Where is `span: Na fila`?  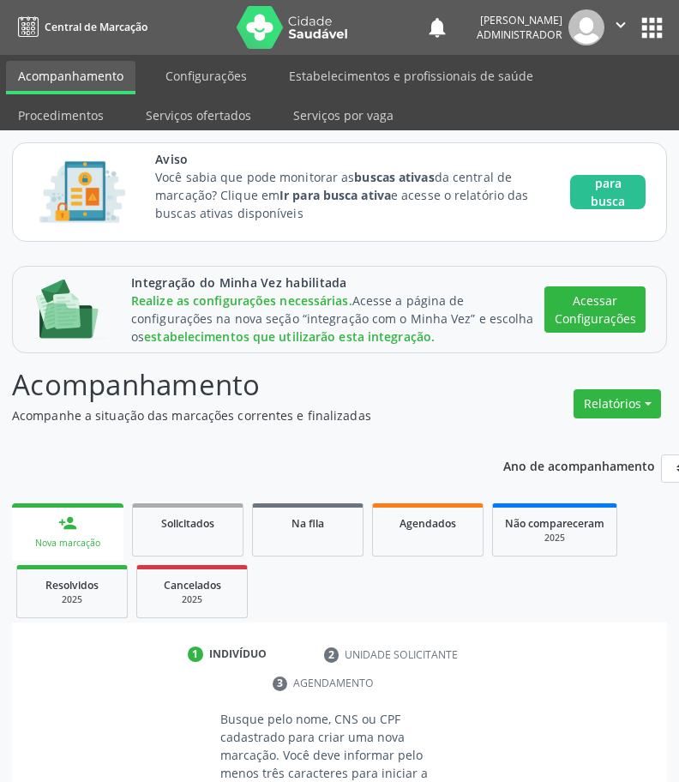 span: Na fila is located at coordinates (308, 523).